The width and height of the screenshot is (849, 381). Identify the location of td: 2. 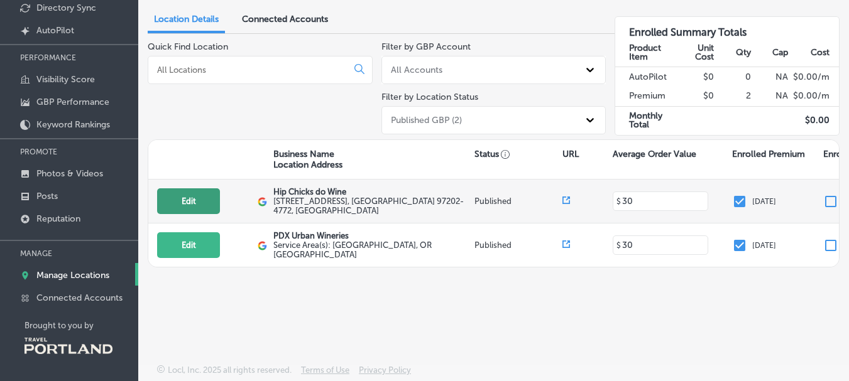
(732, 96).